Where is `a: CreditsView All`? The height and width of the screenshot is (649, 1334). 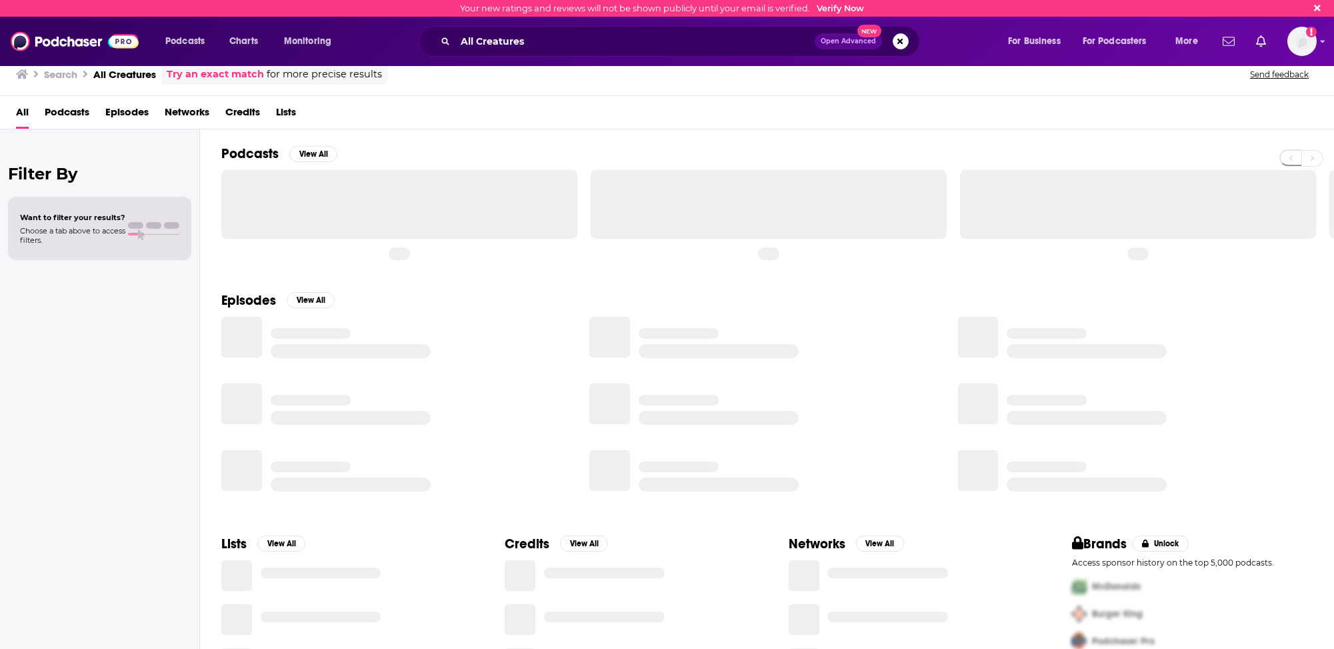
a: CreditsView All is located at coordinates (556, 543).